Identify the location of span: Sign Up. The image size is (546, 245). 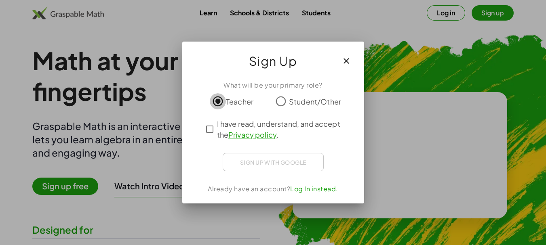
(273, 61).